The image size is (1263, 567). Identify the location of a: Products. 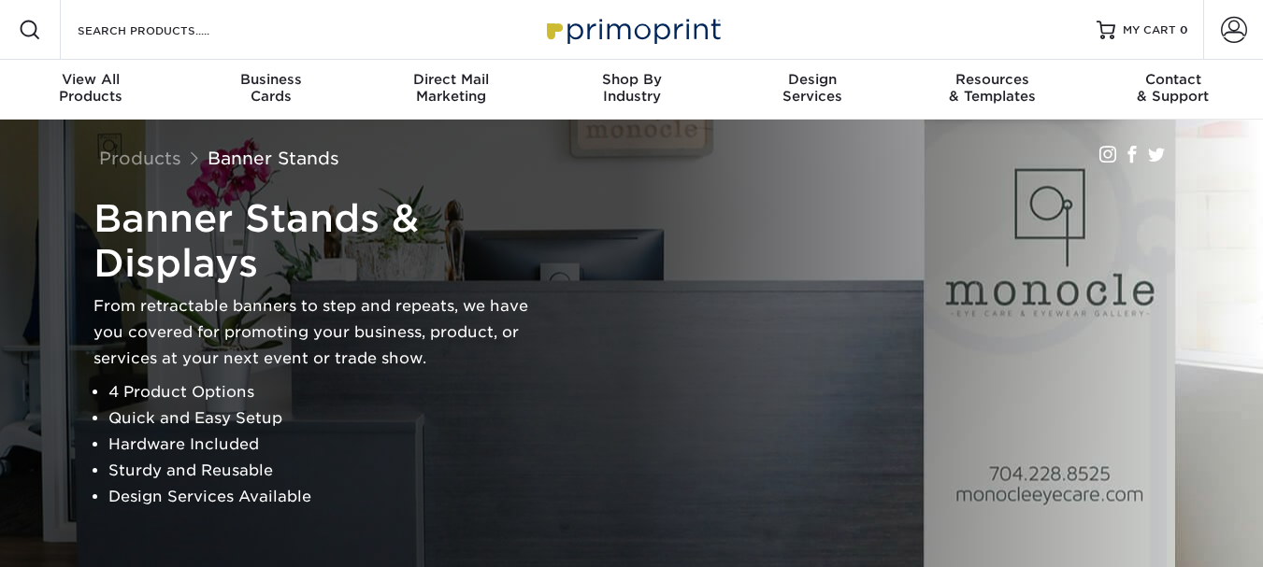
(140, 158).